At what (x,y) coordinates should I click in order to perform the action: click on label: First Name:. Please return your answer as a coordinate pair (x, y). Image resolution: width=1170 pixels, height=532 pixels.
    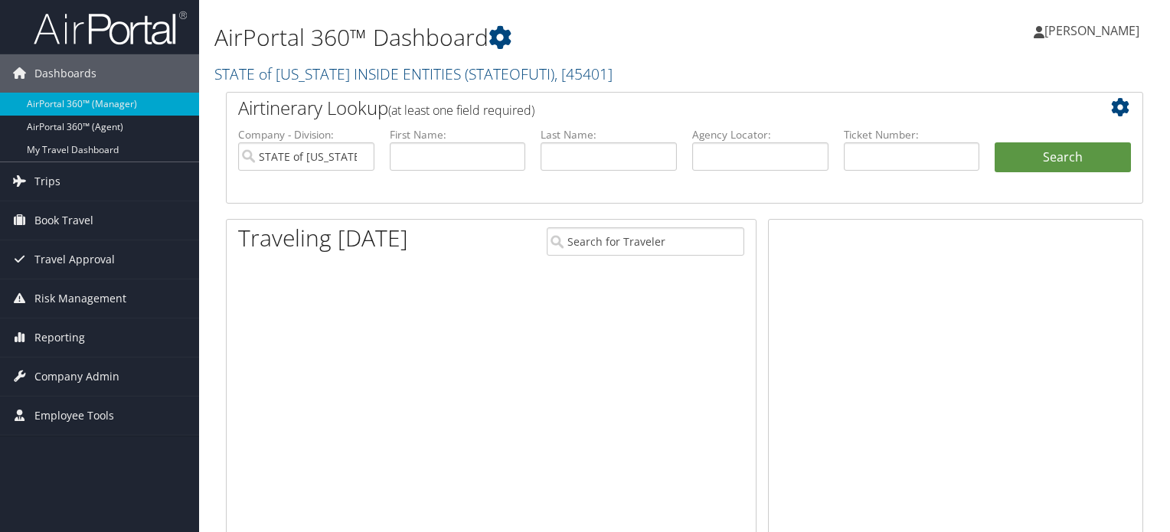
    Looking at the image, I should click on (458, 135).